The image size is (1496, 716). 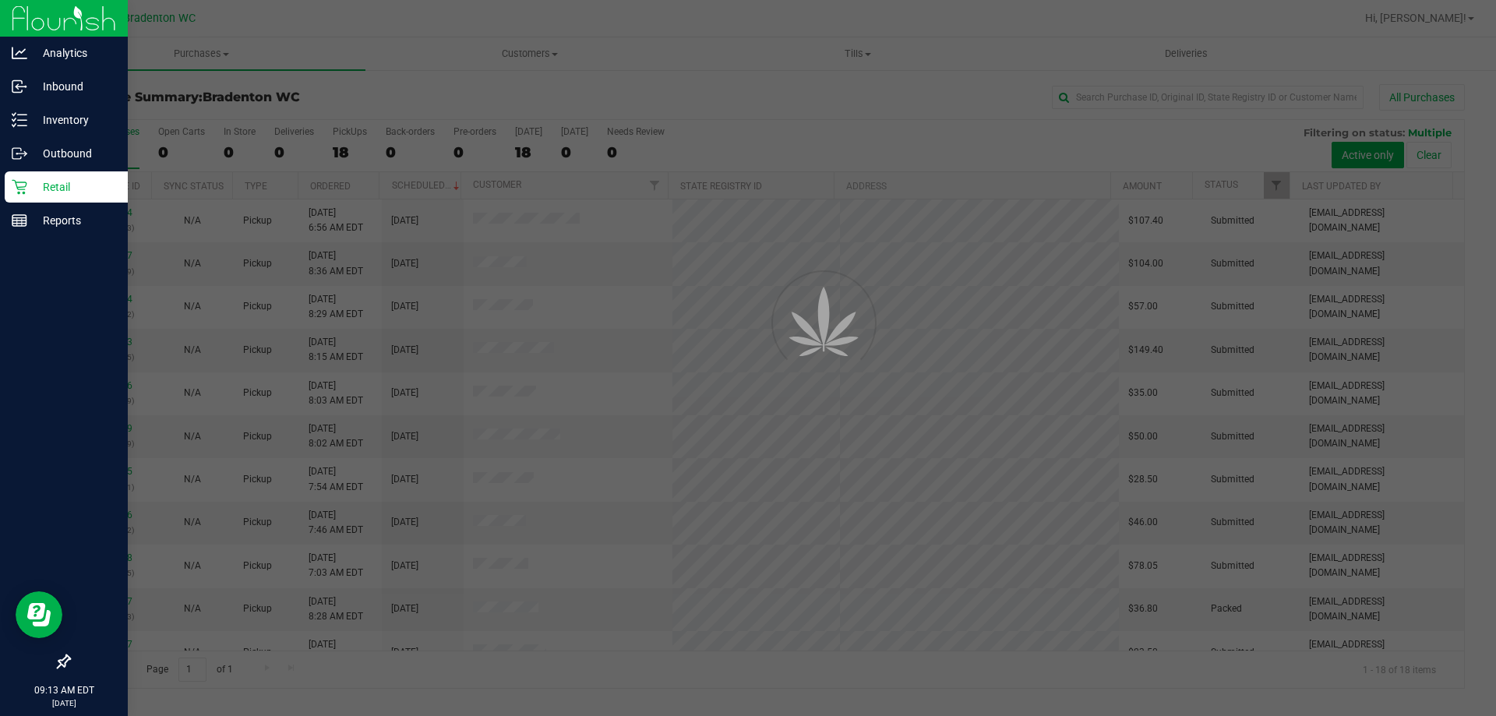 I want to click on inline-svg: Inventory, so click(x=19, y=120).